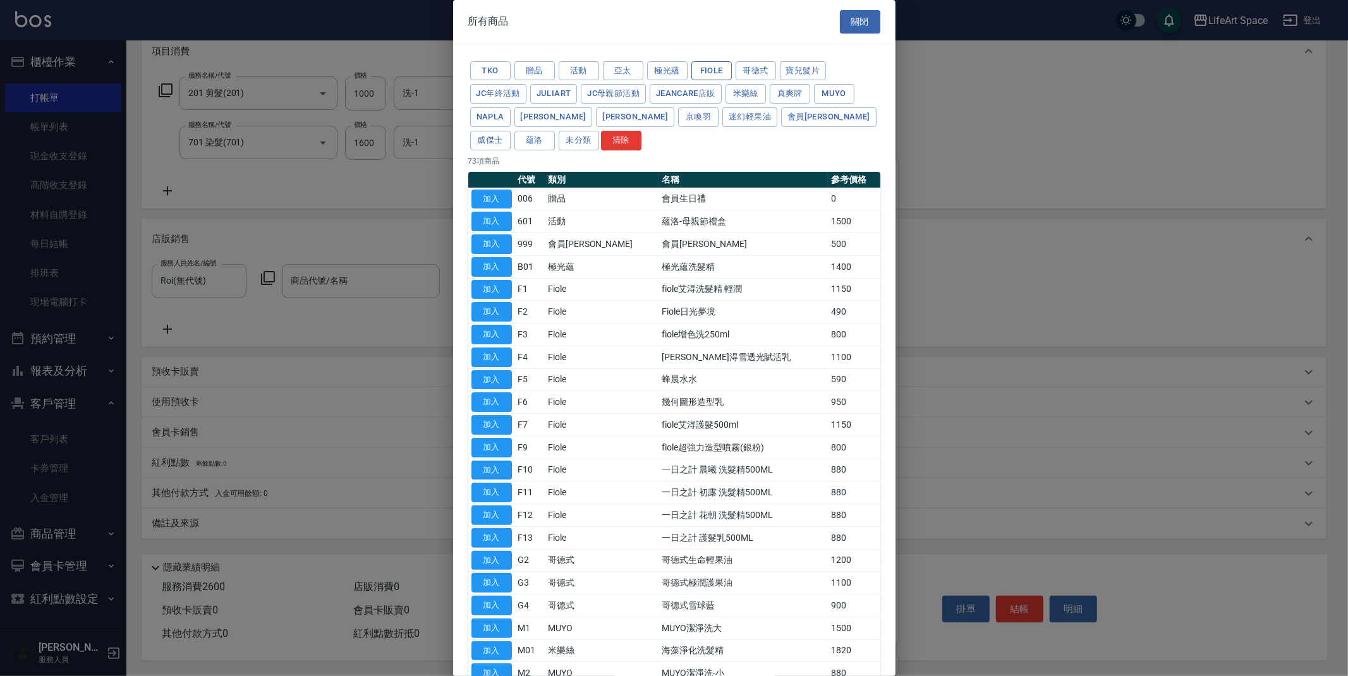 The image size is (1348, 676). Describe the element at coordinates (535, 140) in the screenshot. I see `button: 蘊洛` at that location.